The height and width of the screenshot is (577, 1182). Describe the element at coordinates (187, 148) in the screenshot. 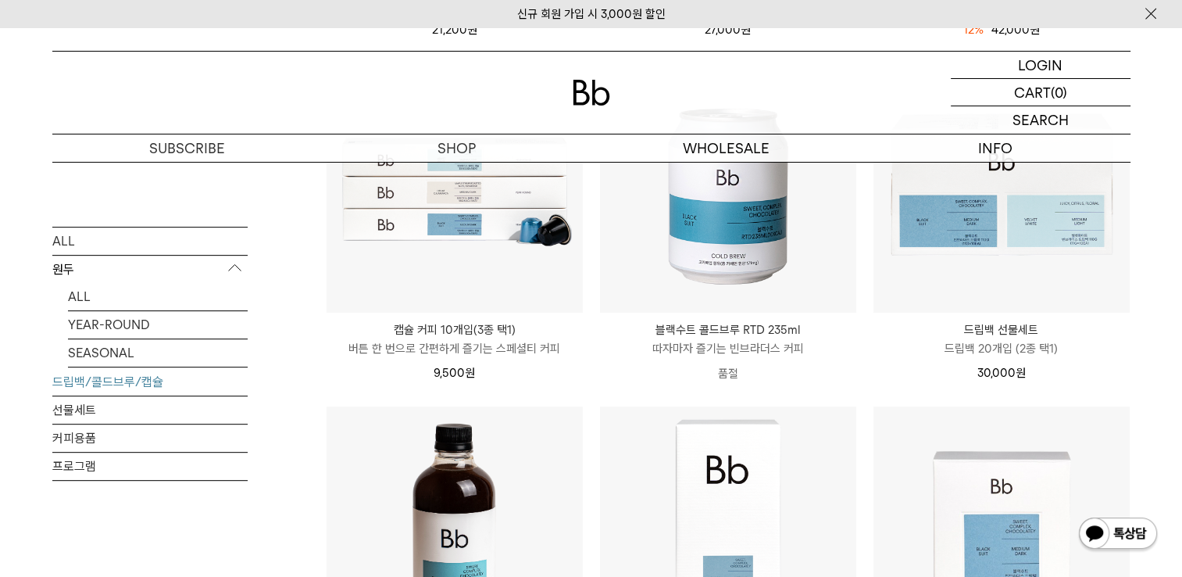

I see `a: SUBSCRIBE` at that location.